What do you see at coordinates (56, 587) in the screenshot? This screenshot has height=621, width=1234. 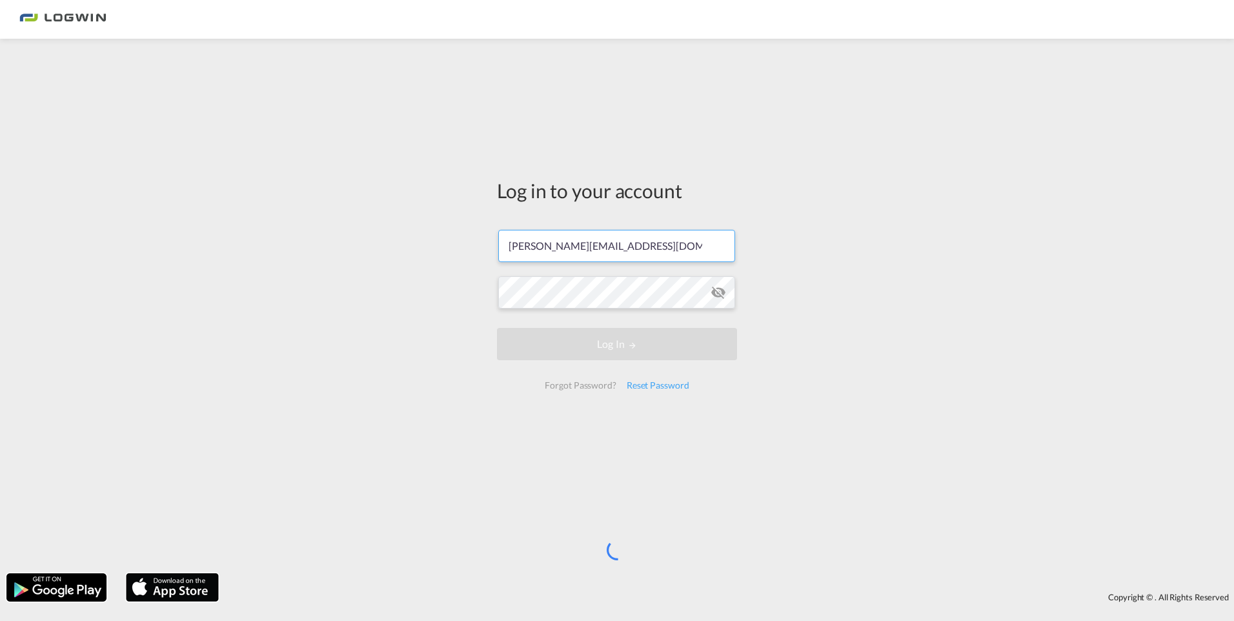 I see `img: google.png` at bounding box center [56, 587].